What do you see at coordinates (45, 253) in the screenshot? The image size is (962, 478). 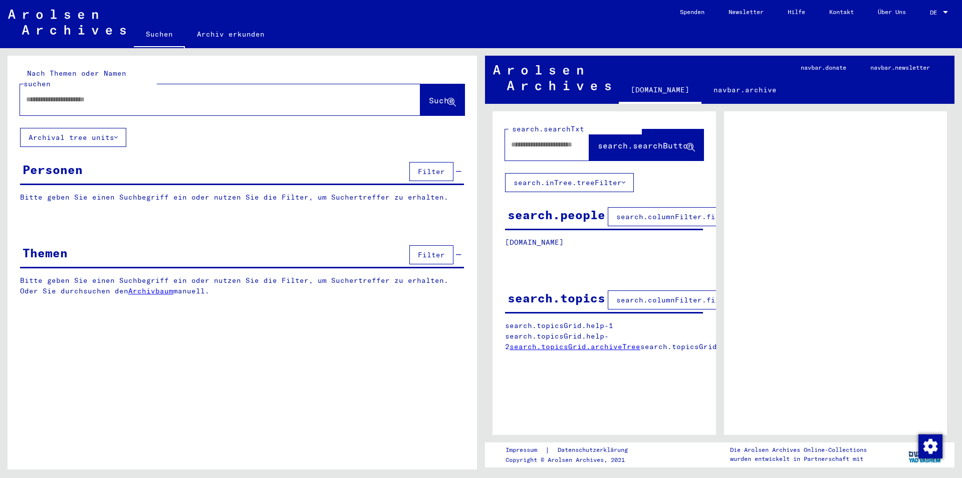 I see `div: Themen` at bounding box center [45, 253].